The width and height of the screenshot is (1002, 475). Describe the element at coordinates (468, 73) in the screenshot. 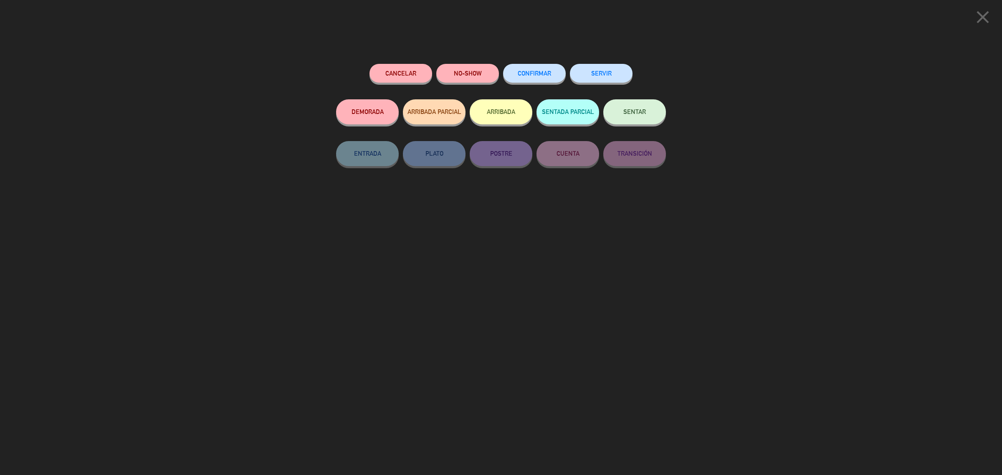

I see `button: NO-SHOW` at that location.